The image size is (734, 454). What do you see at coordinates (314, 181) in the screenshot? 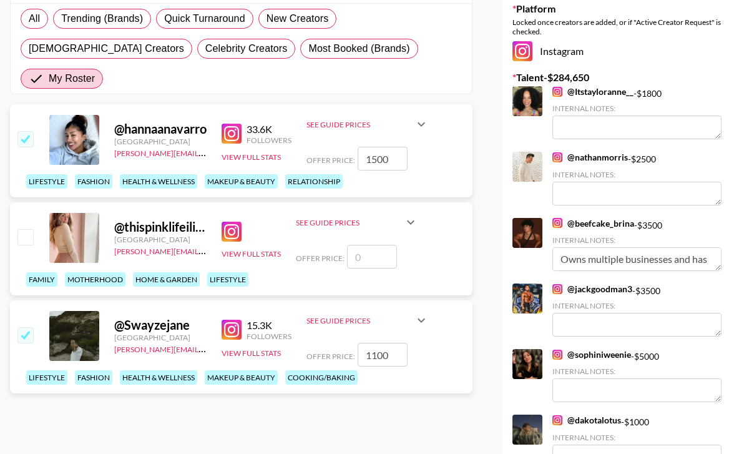
I see `div: relationship` at bounding box center [314, 181].